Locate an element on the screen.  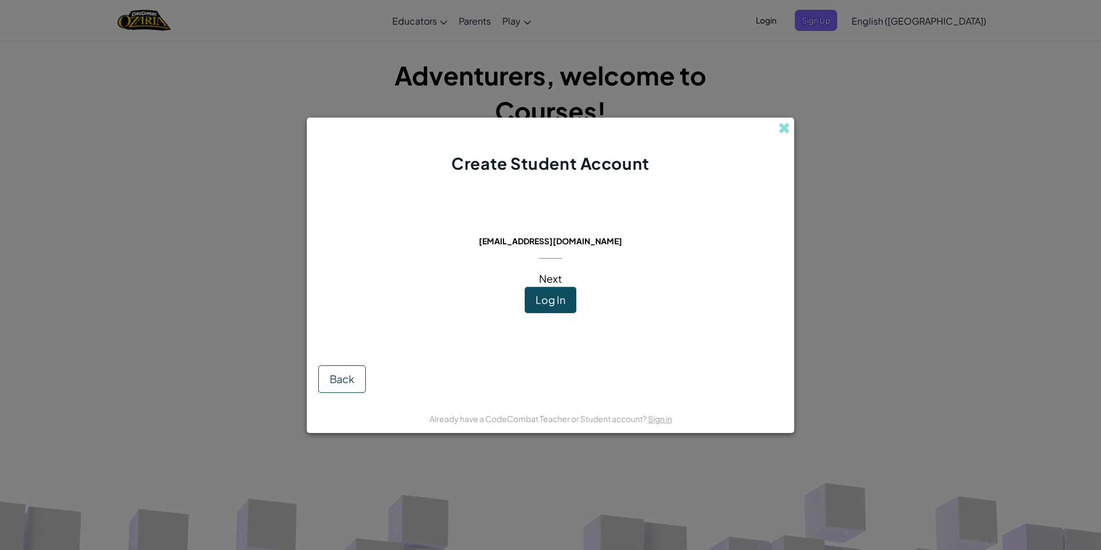
span: Back is located at coordinates (342, 379).